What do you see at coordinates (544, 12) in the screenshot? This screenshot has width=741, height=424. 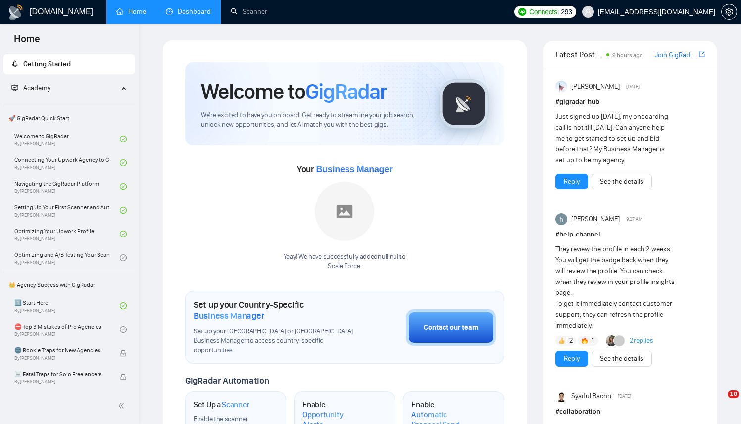 I see `span: Connects:` at bounding box center [544, 12].